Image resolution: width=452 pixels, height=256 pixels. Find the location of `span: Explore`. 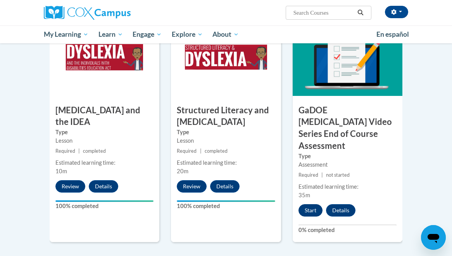

span: Explore is located at coordinates (187, 34).